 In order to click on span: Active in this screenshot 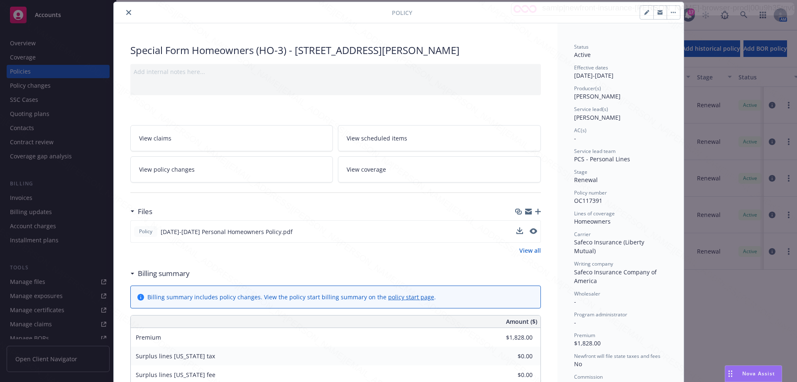, I will do `click(583, 54)`.